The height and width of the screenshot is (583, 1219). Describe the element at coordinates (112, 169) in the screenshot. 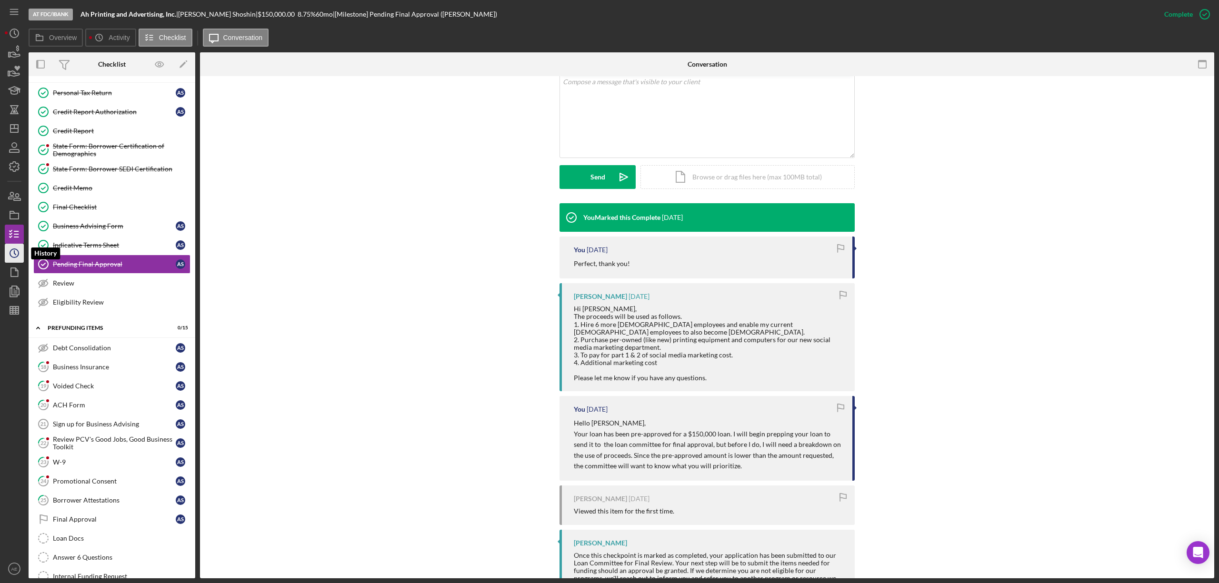

I see `a: State Form: Borrower SEDI Certification` at that location.